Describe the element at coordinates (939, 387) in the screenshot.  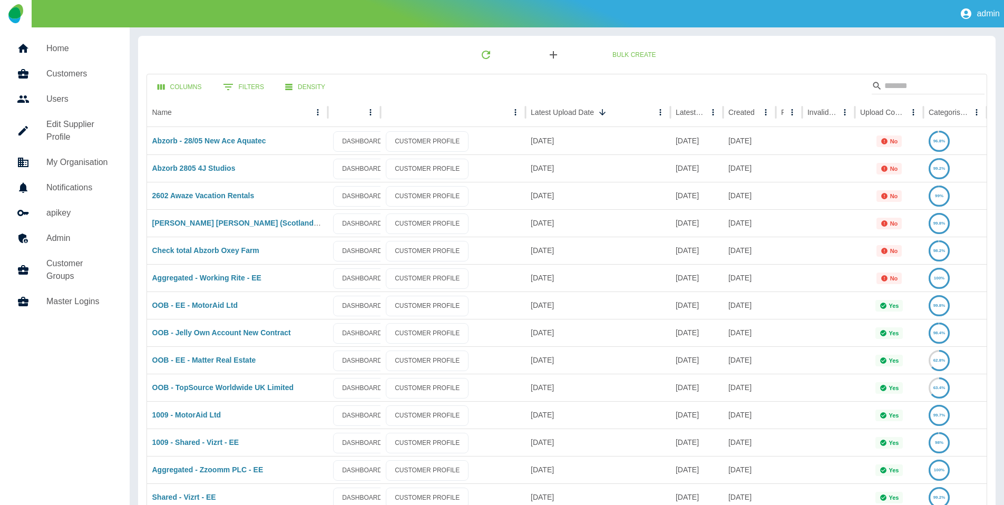
I see `text: 63.4%` at that location.